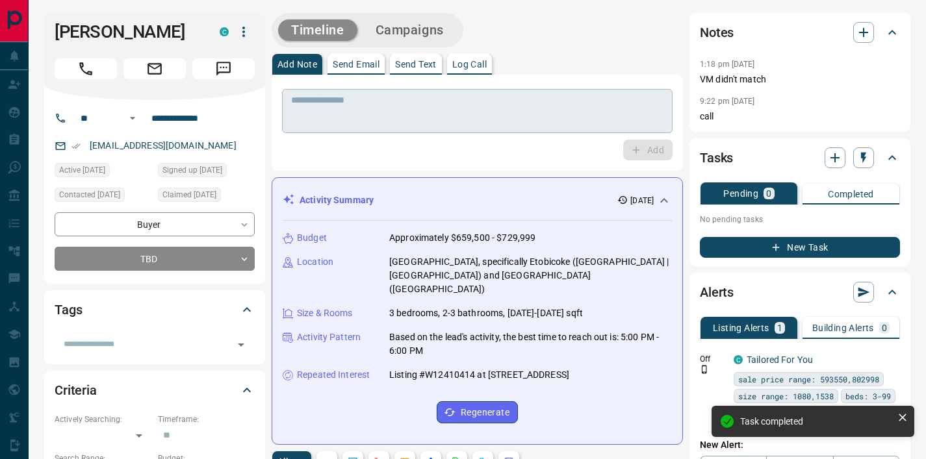 This screenshot has width=926, height=459. Describe the element at coordinates (800, 292) in the screenshot. I see `div: Alerts` at that location.